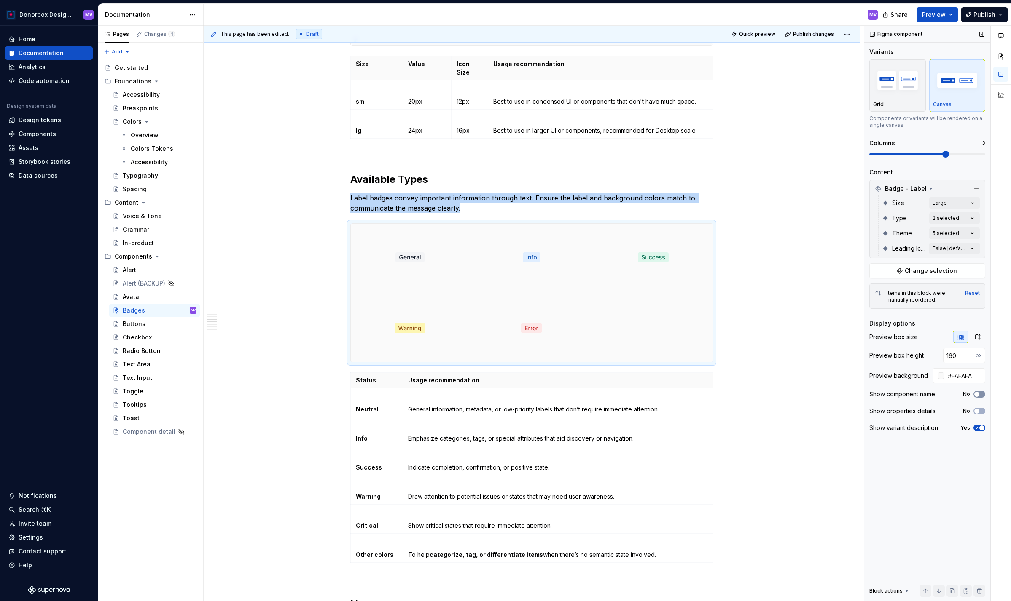 The image size is (1011, 601). I want to click on a: Code automation, so click(49, 81).